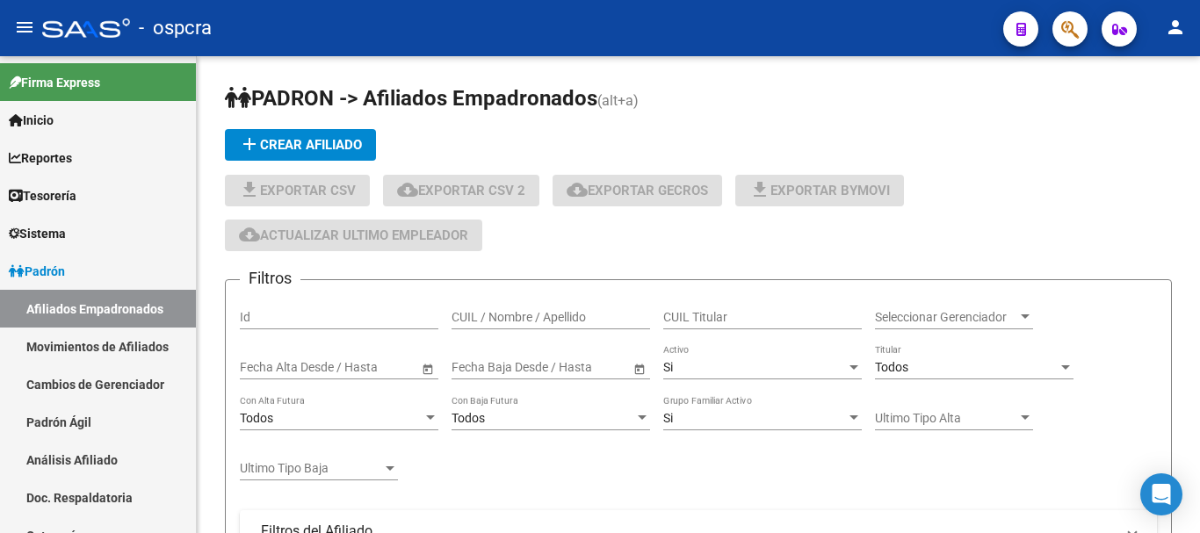 Image resolution: width=1200 pixels, height=533 pixels. Describe the element at coordinates (637, 191) in the screenshot. I see `button: Exportar GECROS` at that location.